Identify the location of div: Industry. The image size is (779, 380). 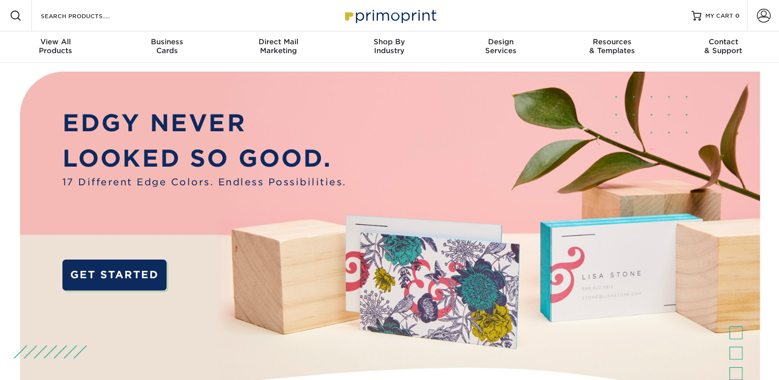
(389, 46).